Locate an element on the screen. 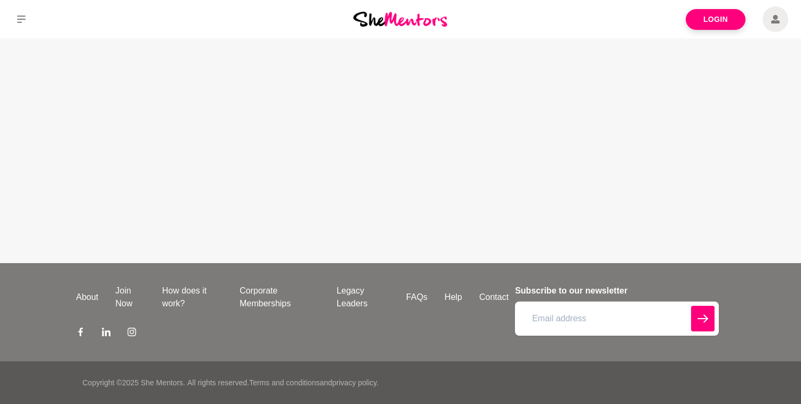 This screenshot has width=801, height=404. input: Email address is located at coordinates (617, 319).